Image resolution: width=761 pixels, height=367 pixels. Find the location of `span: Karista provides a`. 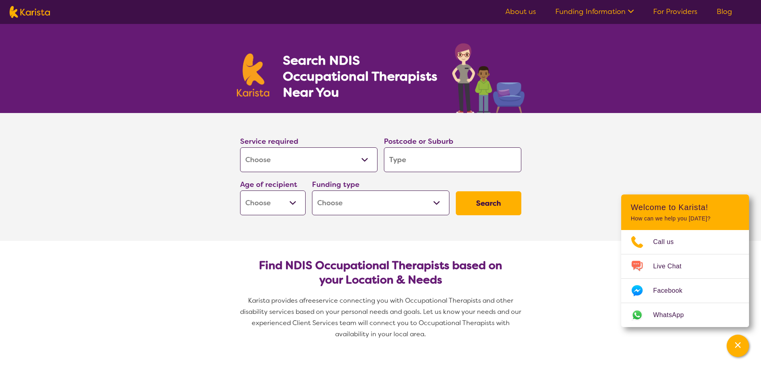

span: Karista provides a is located at coordinates (276, 300).